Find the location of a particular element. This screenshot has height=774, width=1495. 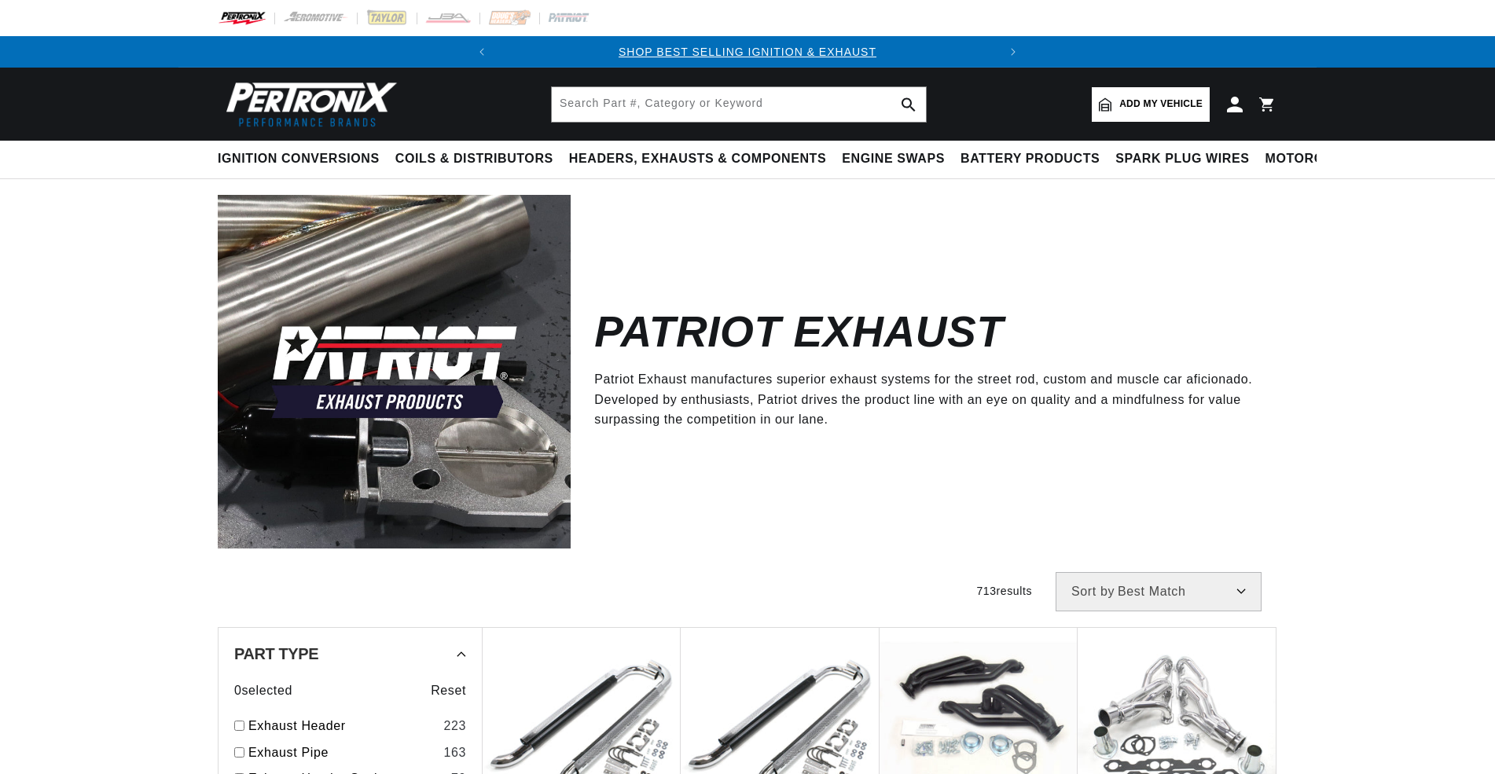

summary: Motorcycle is located at coordinates (1312, 159).